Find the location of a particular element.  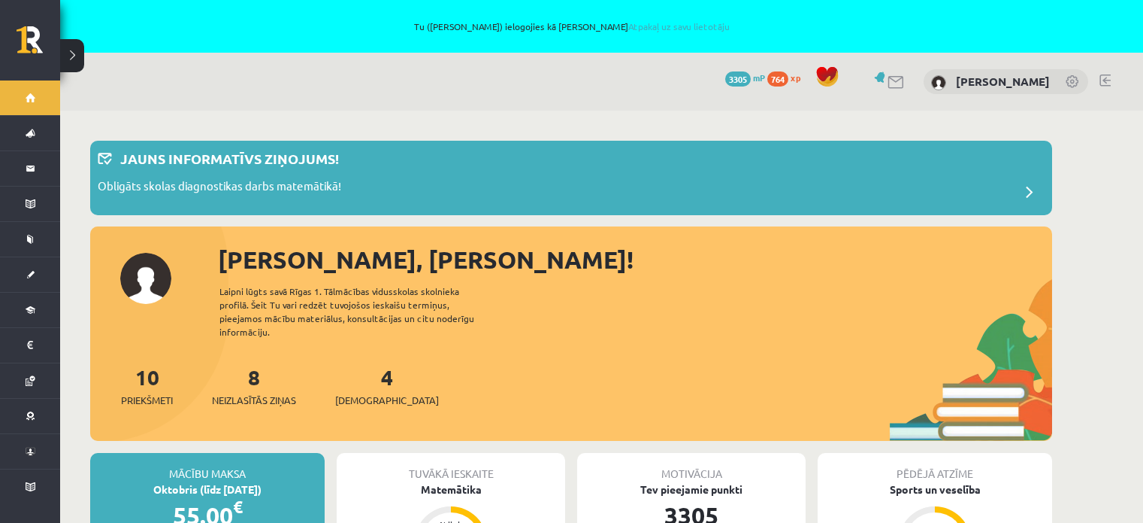

a: Atpakaļ uz savu lietotāju is located at coordinates (679, 26).